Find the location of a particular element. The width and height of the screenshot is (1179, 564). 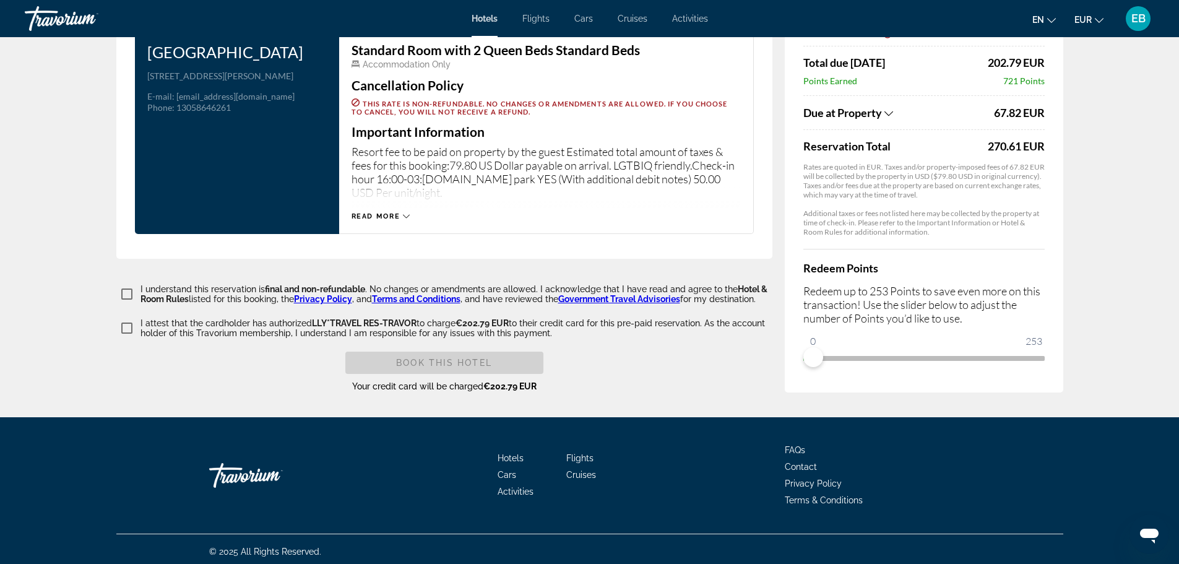

span: 721 Points is located at coordinates (1024, 80).